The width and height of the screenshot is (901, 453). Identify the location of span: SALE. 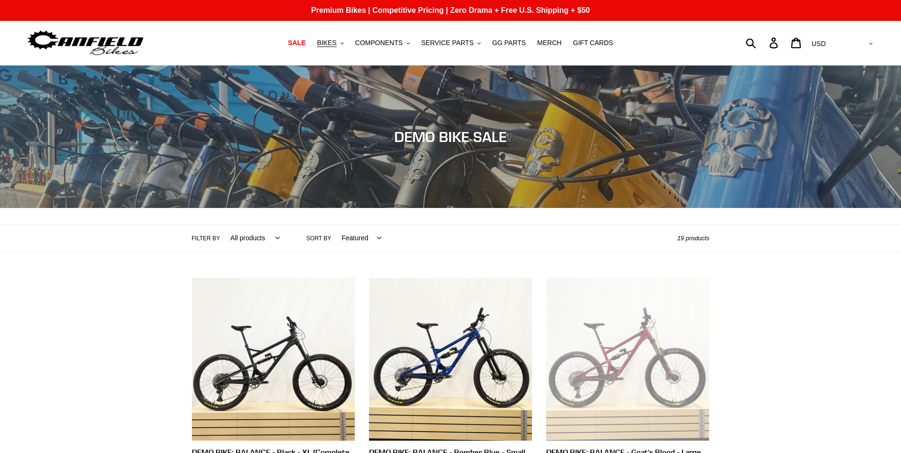
(296, 43).